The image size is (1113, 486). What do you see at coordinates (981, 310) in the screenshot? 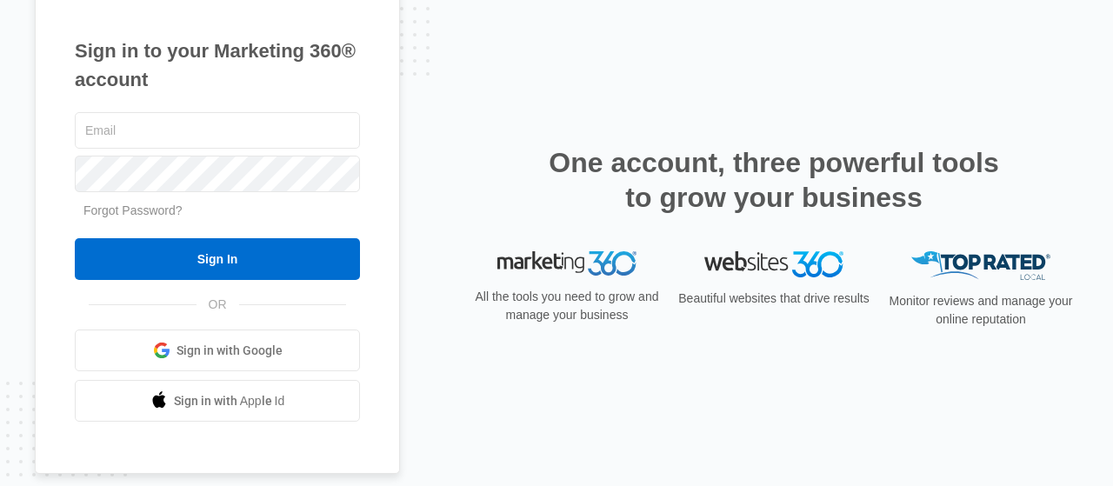
I see `p: Monitor reviews and manage your online reputation` at bounding box center [981, 310].